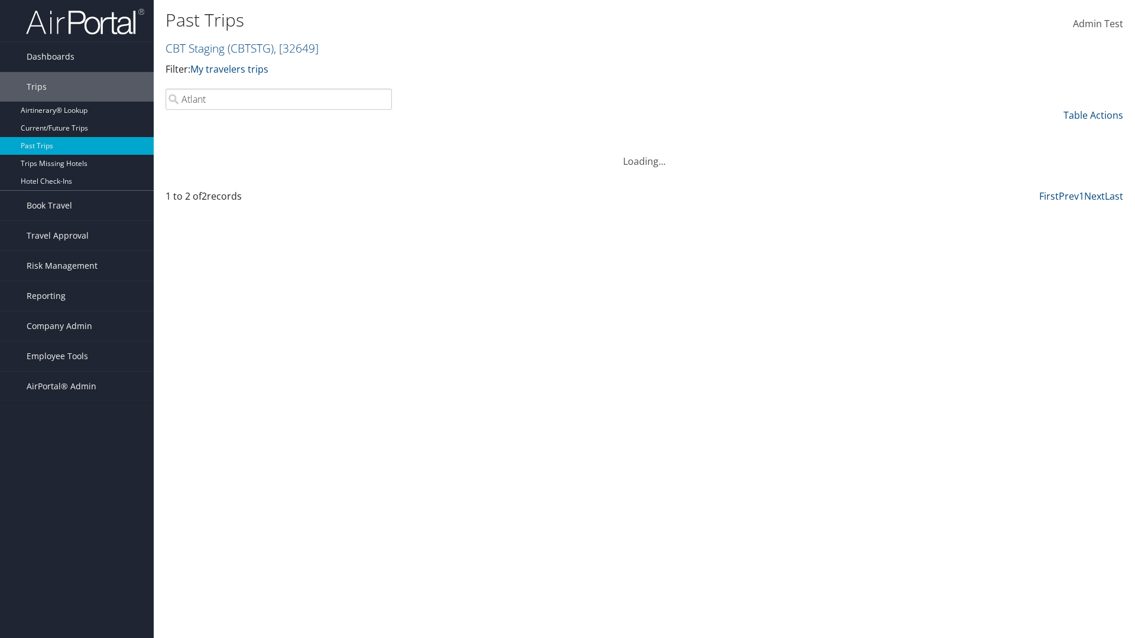  Describe the element at coordinates (37, 87) in the screenshot. I see `span: Trips` at that location.